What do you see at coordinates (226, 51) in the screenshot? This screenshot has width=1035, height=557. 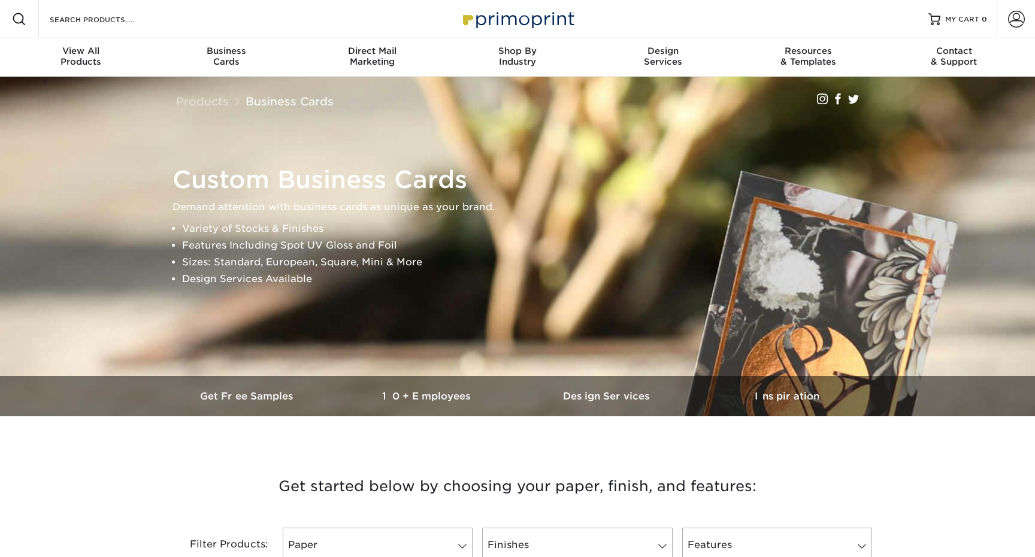 I see `span: Business` at bounding box center [226, 51].